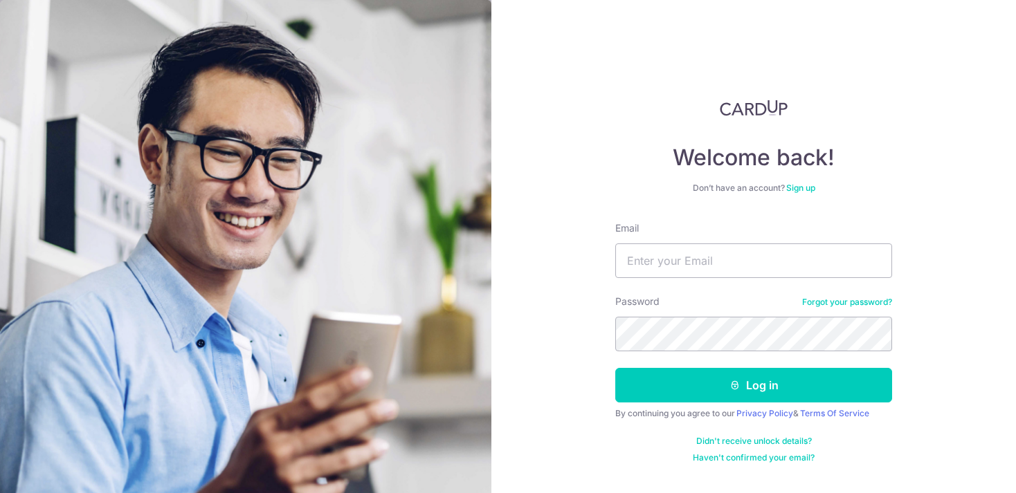 Image resolution: width=1016 pixels, height=493 pixels. Describe the element at coordinates (753, 261) in the screenshot. I see `input: Enter your Email` at that location.